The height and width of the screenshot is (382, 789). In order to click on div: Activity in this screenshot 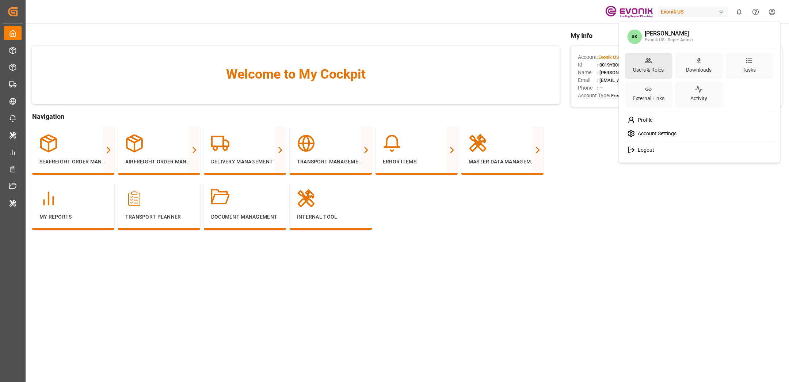, I will do `click(699, 98)`.